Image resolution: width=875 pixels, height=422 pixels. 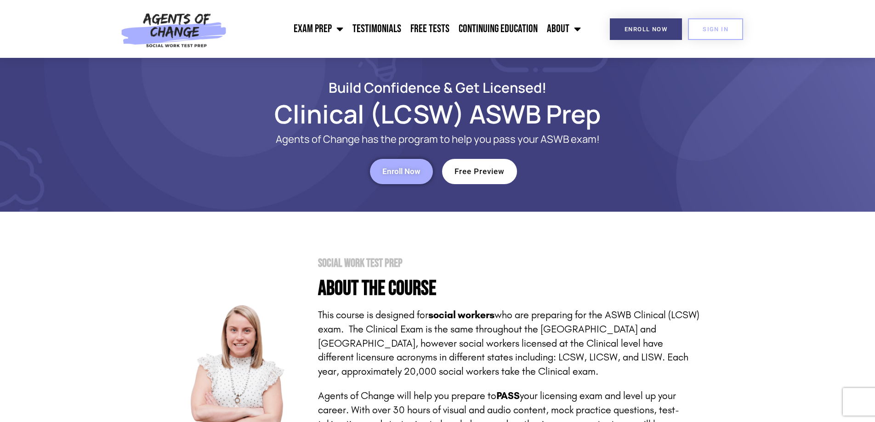 I want to click on a: Continuing Education, so click(x=498, y=29).